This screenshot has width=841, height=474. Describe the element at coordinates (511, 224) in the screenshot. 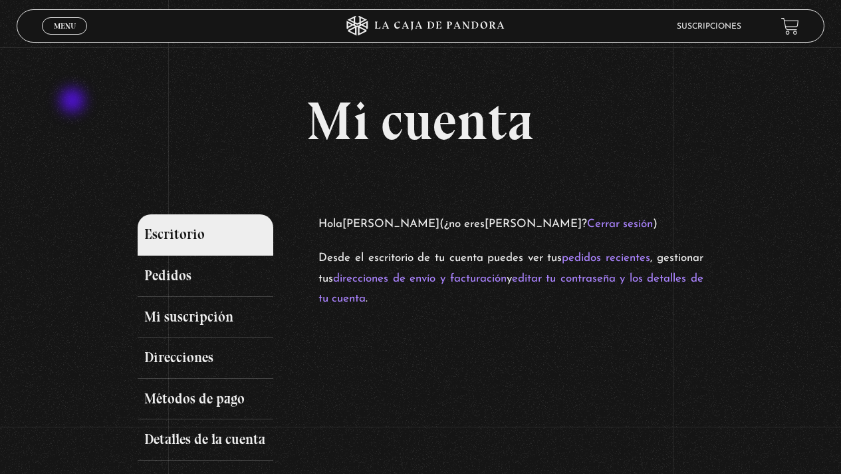

I see `p: Hola (¿no eres ? )` at that location.